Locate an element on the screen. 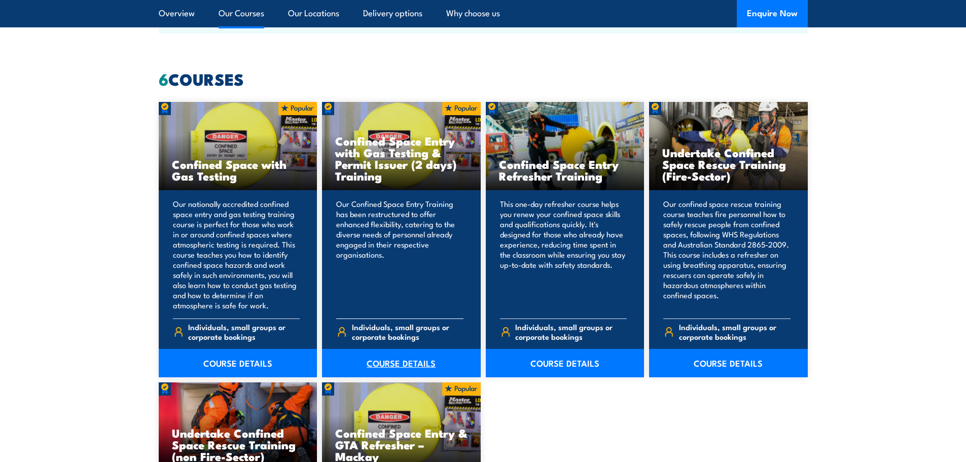  strong: 6 is located at coordinates (163, 79).